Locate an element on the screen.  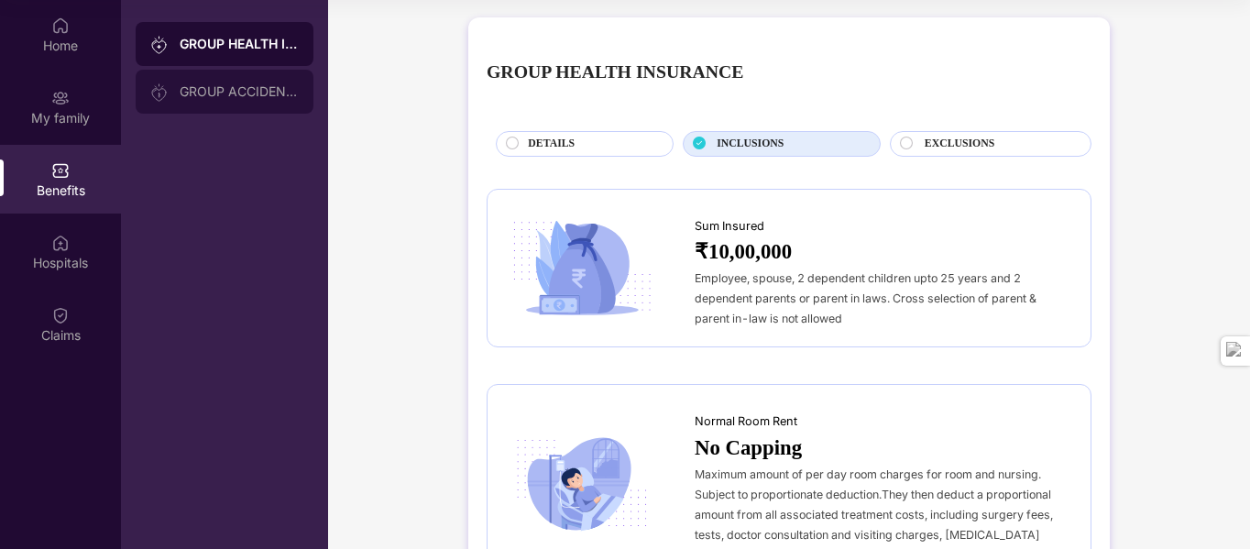
img: svg+xml;base64,PHN2ZyBpZD0iQmVuZWZpdHMiIHhtbG5zPSJodHRwOi8vd3d3LnczLm9yZy8yMDAwL3N2ZyIgd2lkdGg9Ij... is located at coordinates (60, 170).